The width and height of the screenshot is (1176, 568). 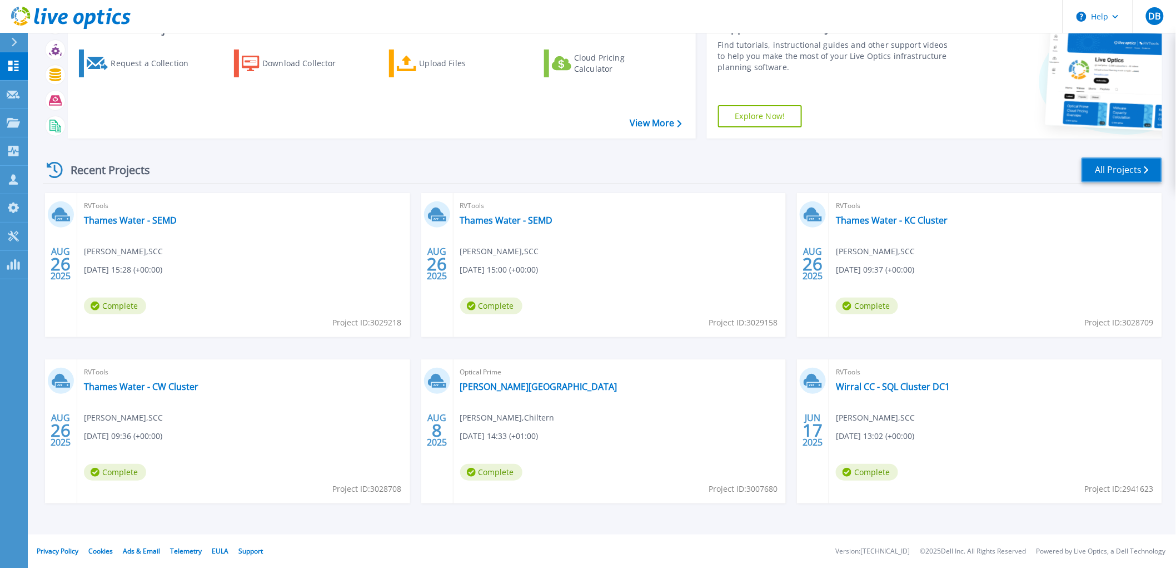 I want to click on span: Optical Prime, so click(x=620, y=372).